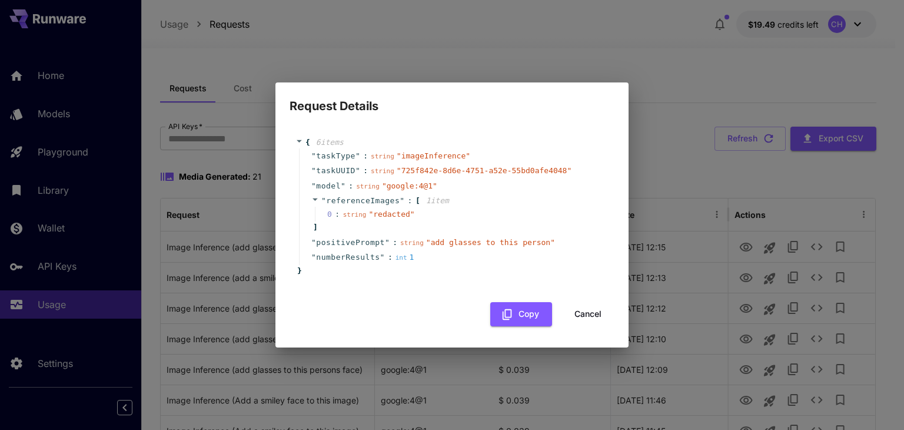 This screenshot has width=904, height=430. What do you see at coordinates (328, 186) in the screenshot?
I see `span: model` at bounding box center [328, 186].